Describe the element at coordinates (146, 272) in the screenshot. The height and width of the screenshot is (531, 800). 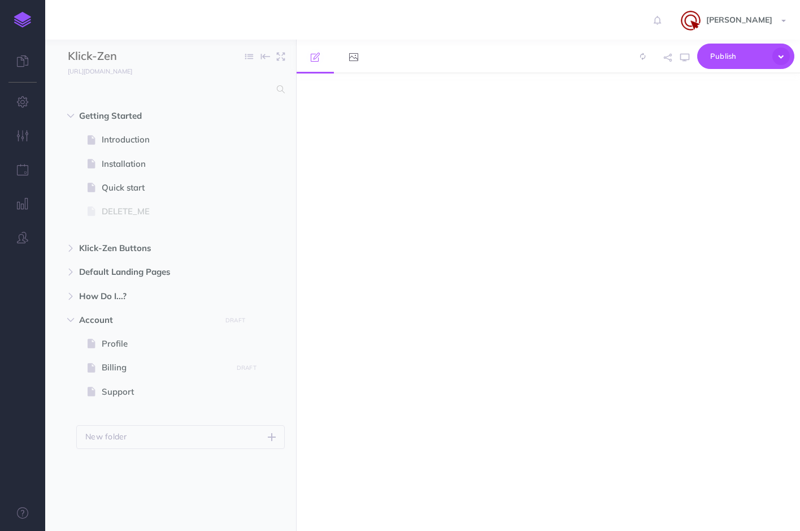
I see `span: Default Landing Pages` at that location.